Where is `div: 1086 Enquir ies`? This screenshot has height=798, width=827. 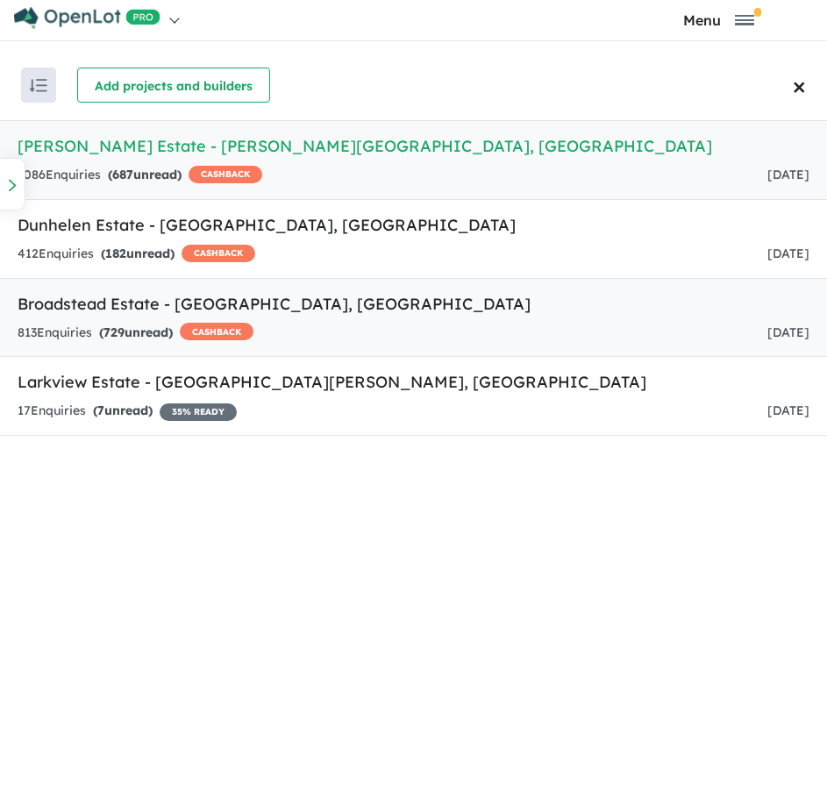
div: 1086 Enquir ies is located at coordinates (139, 175).